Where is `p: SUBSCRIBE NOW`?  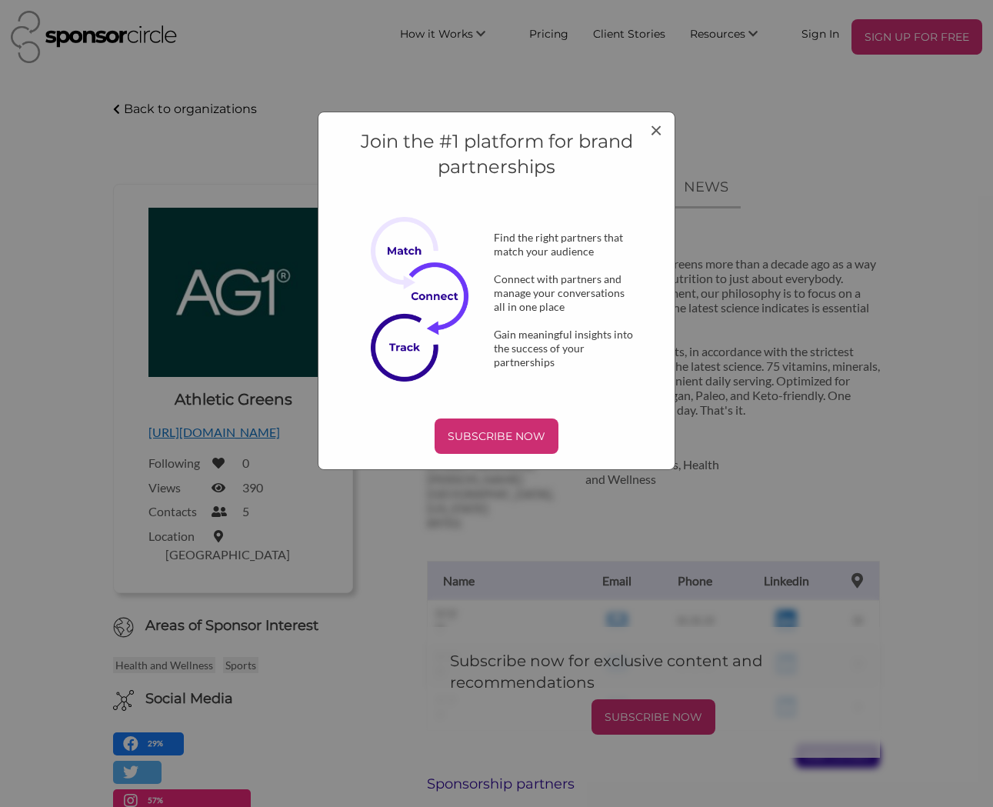
p: SUBSCRIBE NOW is located at coordinates (496, 436).